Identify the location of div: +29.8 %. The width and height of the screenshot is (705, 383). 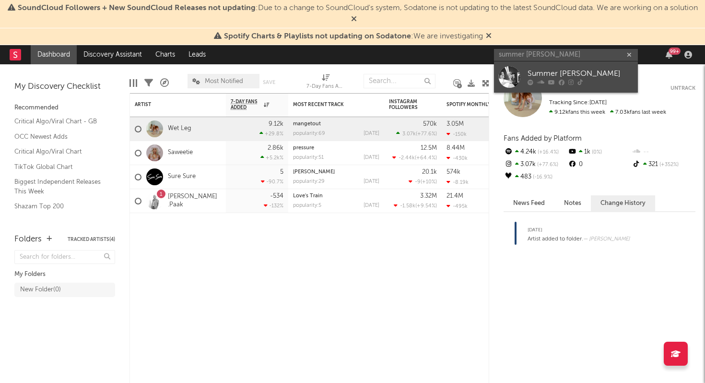
(271, 133).